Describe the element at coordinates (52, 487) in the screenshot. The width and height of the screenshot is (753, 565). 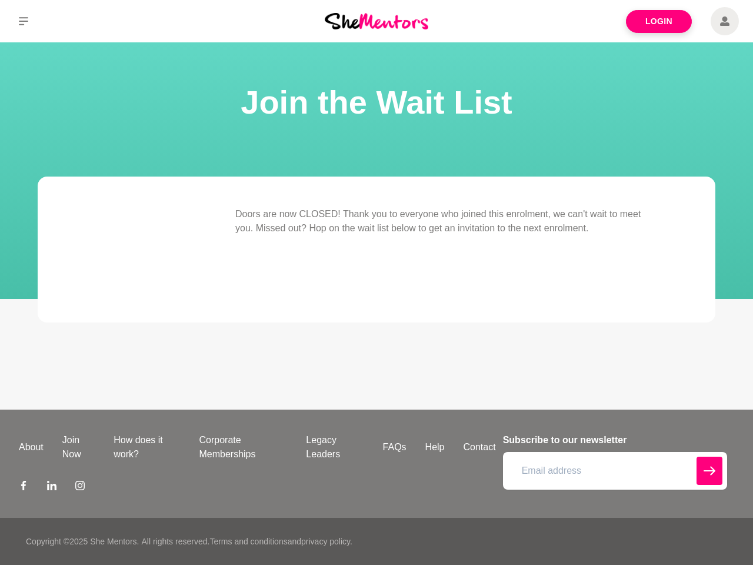
I see `a: LinkedIn` at that location.